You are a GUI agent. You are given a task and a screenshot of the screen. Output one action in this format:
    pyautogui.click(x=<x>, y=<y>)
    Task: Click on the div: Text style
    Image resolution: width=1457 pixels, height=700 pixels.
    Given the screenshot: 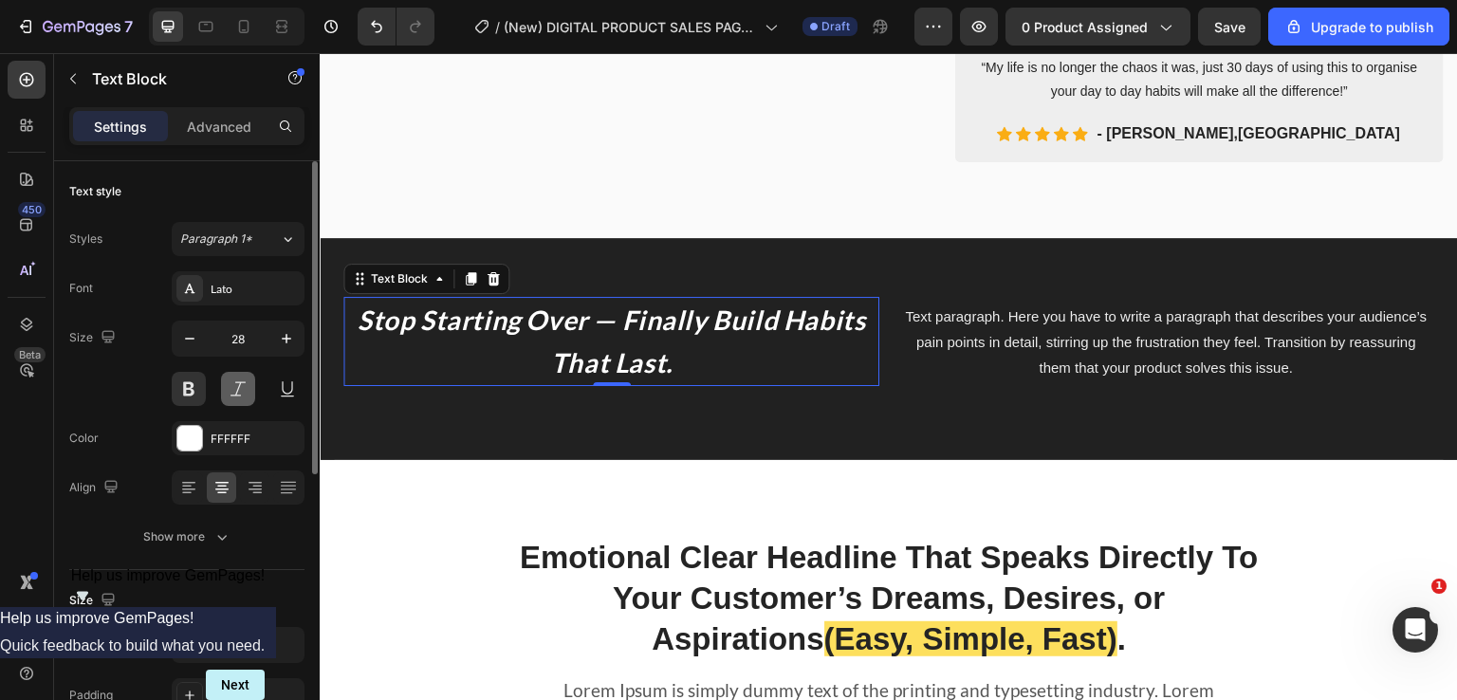 What is the action you would take?
    pyautogui.click(x=95, y=192)
    